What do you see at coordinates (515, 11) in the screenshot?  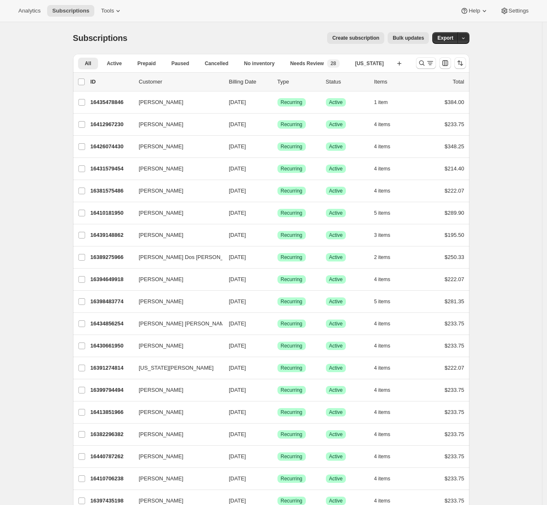 I see `button: Settings` at bounding box center [515, 11].